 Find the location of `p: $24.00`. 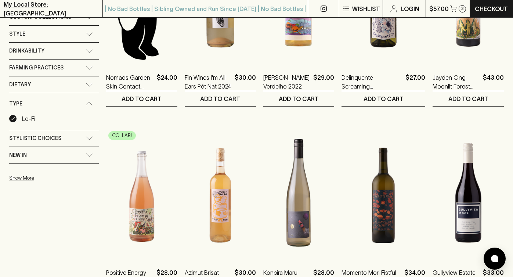

p: $24.00 is located at coordinates (167, 82).